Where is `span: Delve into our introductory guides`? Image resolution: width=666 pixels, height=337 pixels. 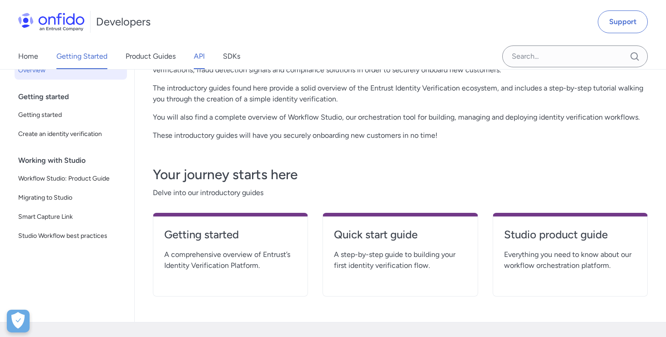
span: Delve into our introductory guides is located at coordinates (400, 193).